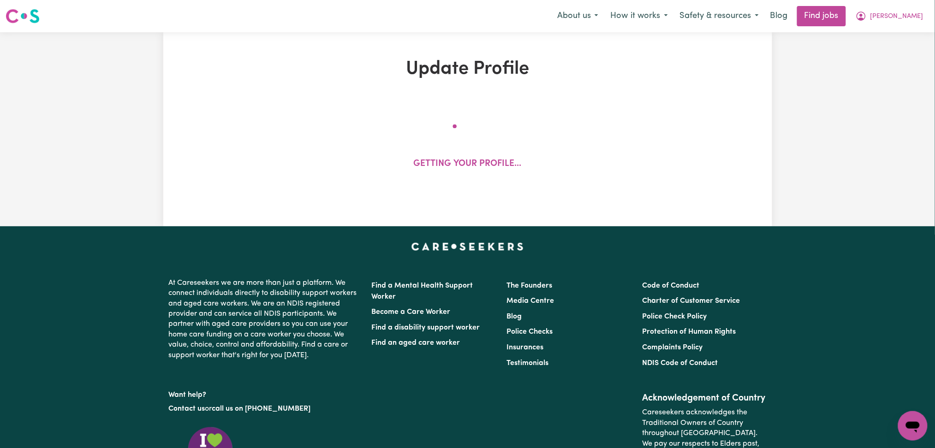  I want to click on p: Getting your profile..., so click(468, 164).